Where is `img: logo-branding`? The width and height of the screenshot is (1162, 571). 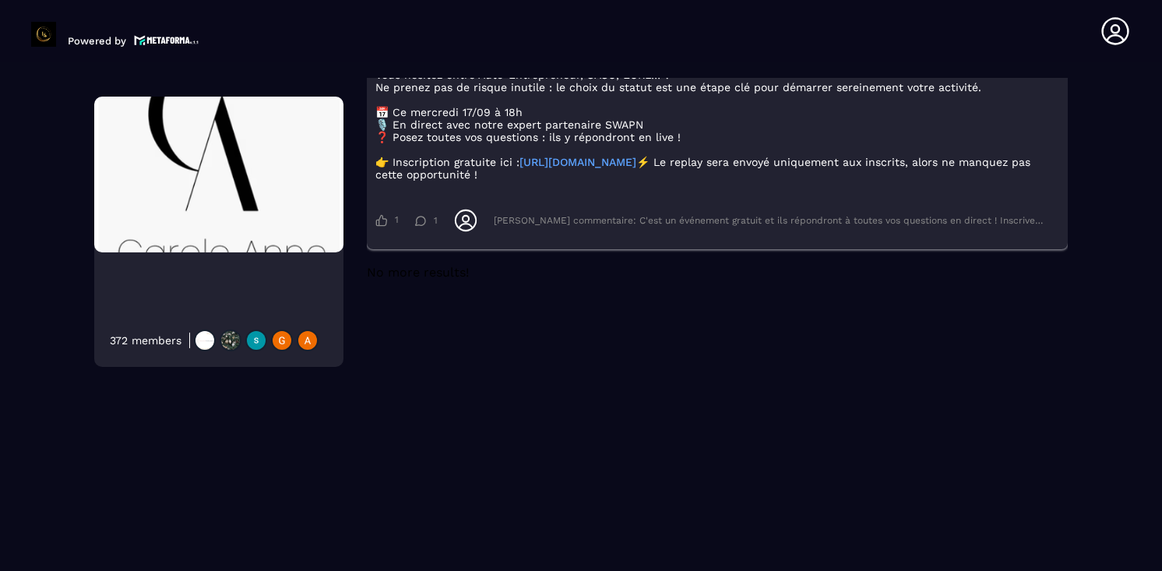
img: logo-branding is located at coordinates (44, 34).